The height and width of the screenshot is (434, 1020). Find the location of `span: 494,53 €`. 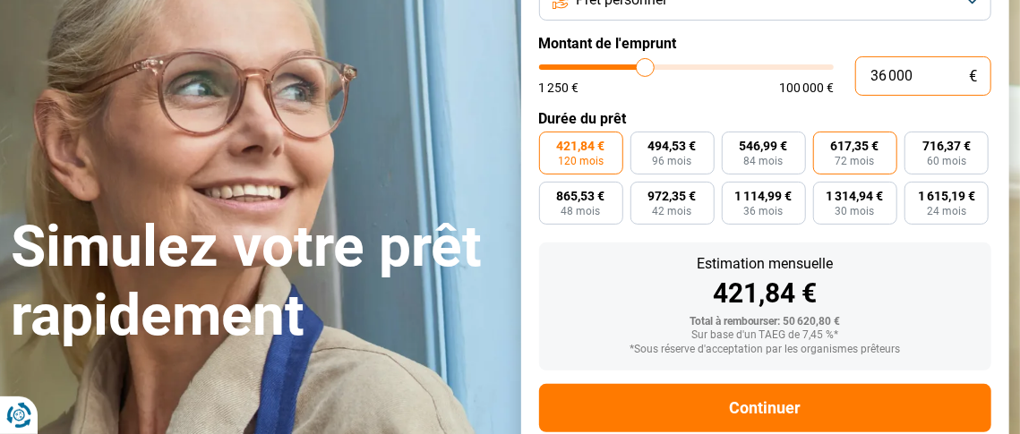

span: 494,53 € is located at coordinates (673, 146).